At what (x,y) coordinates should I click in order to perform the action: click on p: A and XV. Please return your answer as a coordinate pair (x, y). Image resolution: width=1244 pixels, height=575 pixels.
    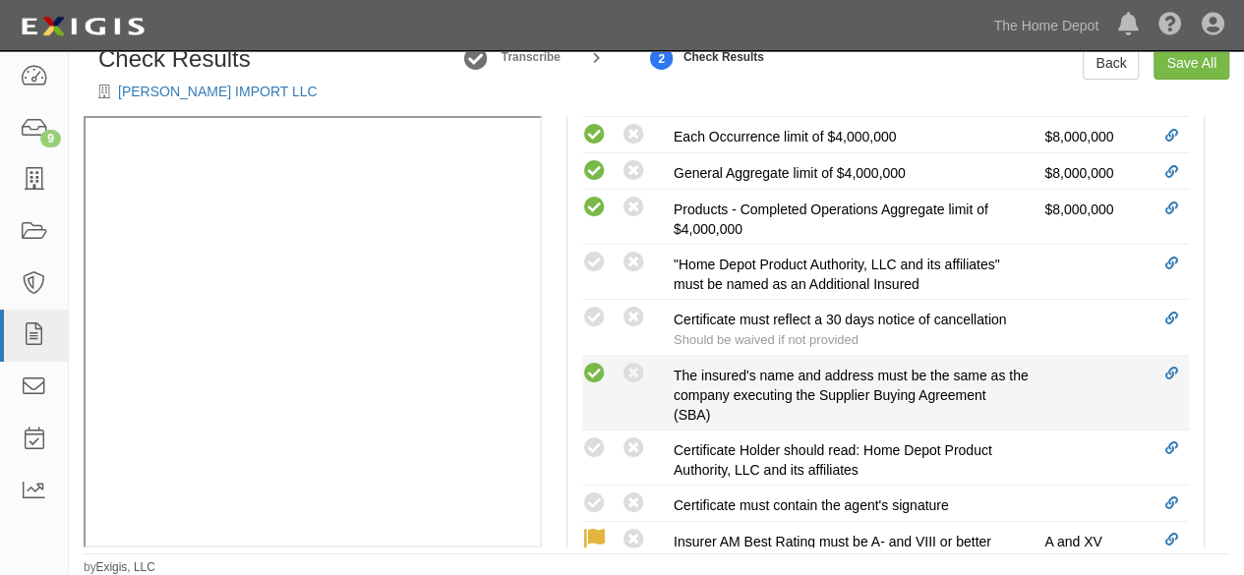
    Looking at the image, I should click on (1090, 542).